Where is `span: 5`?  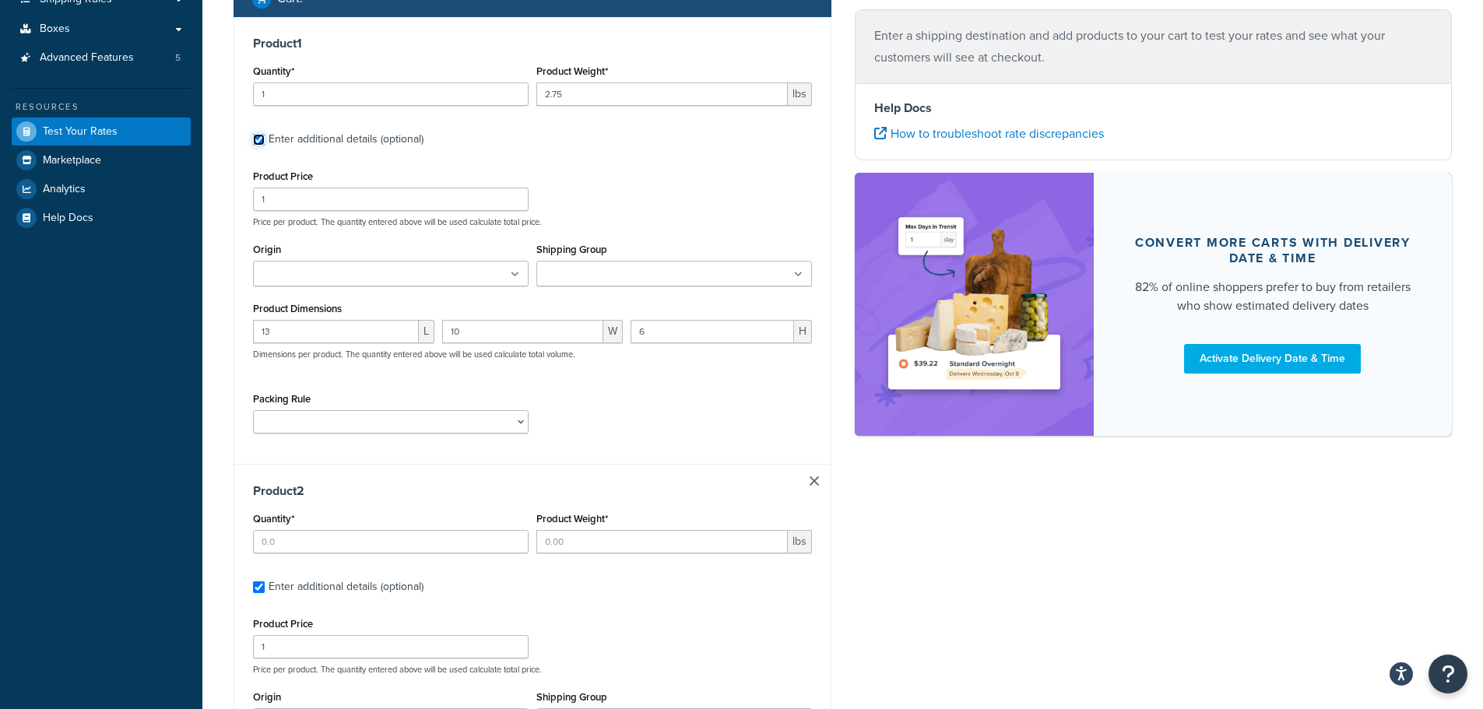 span: 5 is located at coordinates (177, 58).